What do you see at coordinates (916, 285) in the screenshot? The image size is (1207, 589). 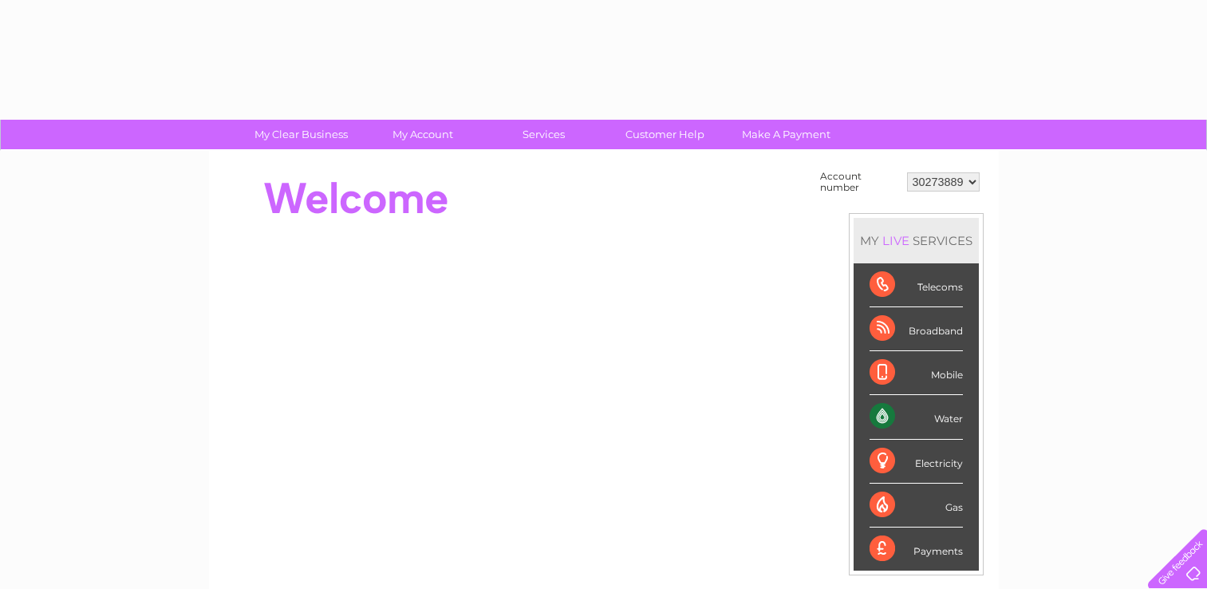 I see `div: Telecoms` at bounding box center [916, 285].